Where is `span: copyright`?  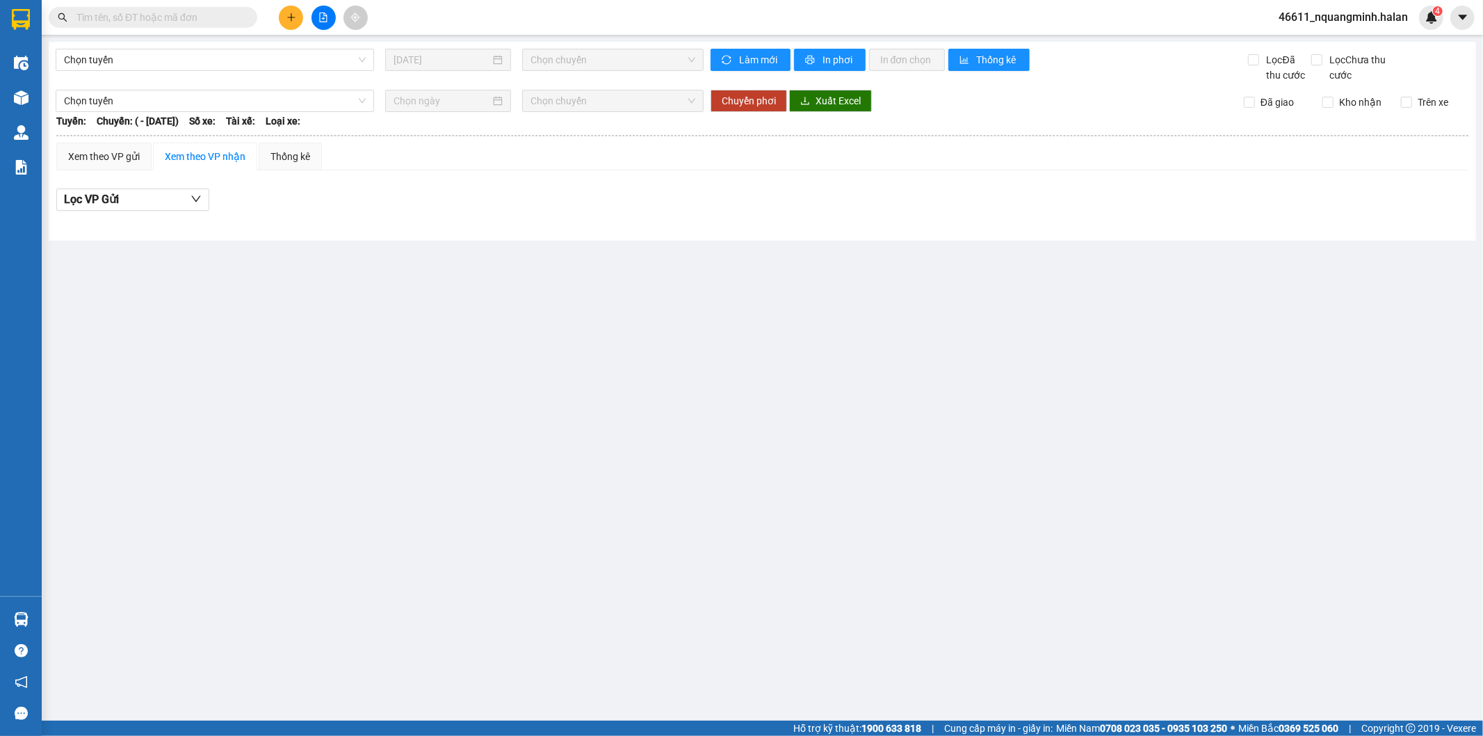 span: copyright is located at coordinates (1411, 728).